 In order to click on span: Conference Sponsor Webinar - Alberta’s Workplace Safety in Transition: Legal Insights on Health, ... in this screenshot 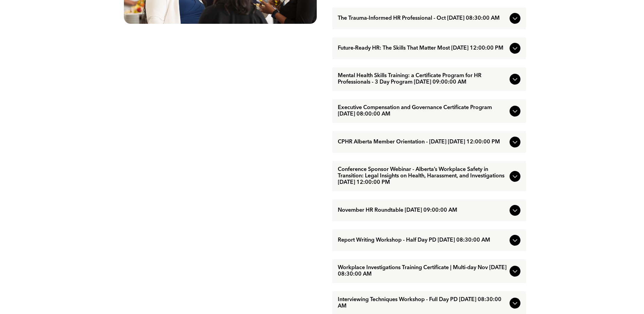, I will do `click(422, 176)`.